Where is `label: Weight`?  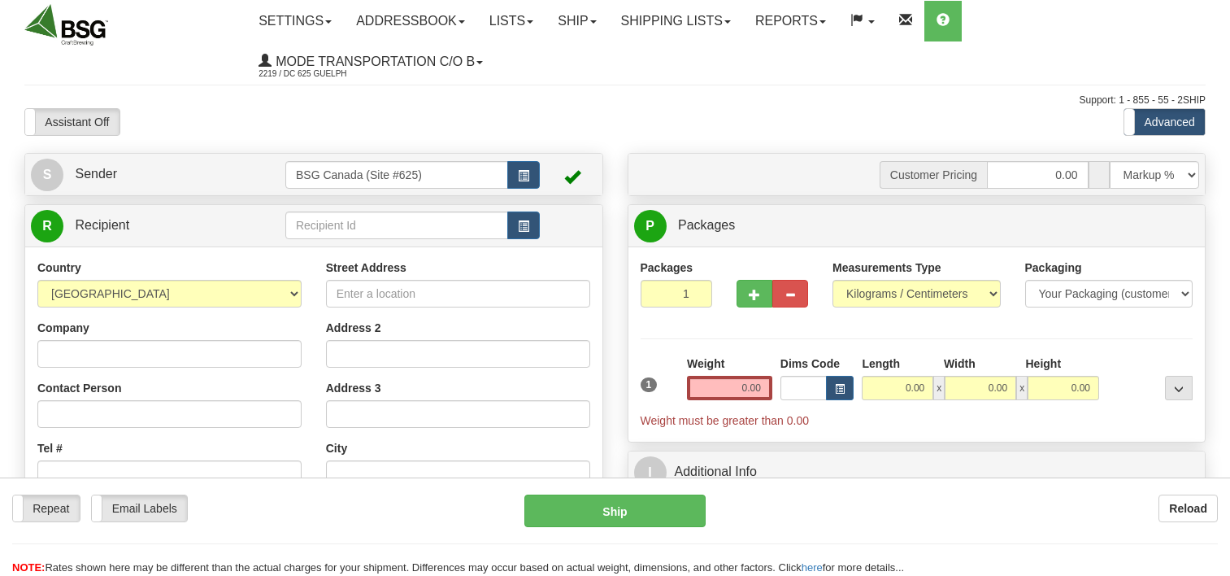
label: Weight is located at coordinates (706, 363).